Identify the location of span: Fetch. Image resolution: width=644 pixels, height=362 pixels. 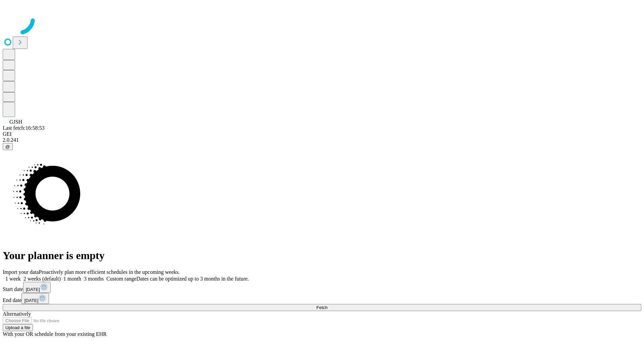
(322, 308).